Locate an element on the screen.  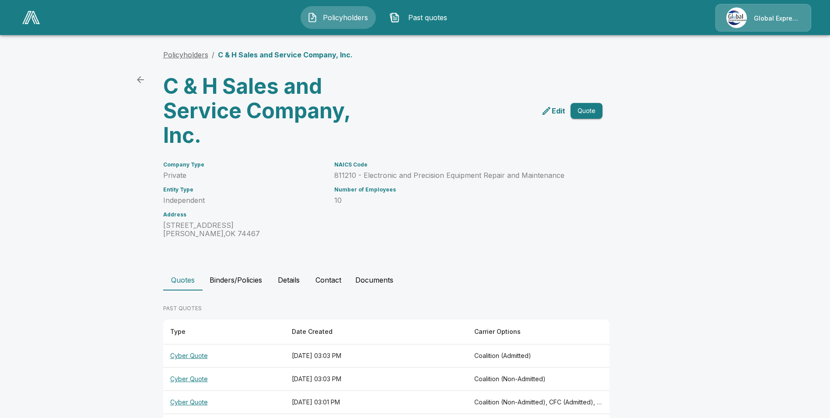
h6: Company Type is located at coordinates (244, 165).